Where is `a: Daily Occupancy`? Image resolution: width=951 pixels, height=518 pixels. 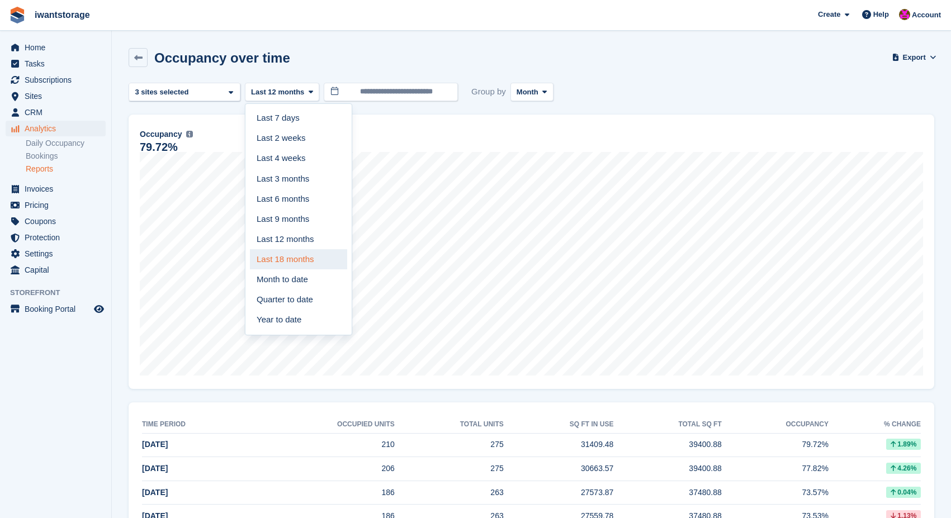 a: Daily Occupancy is located at coordinates (65, 143).